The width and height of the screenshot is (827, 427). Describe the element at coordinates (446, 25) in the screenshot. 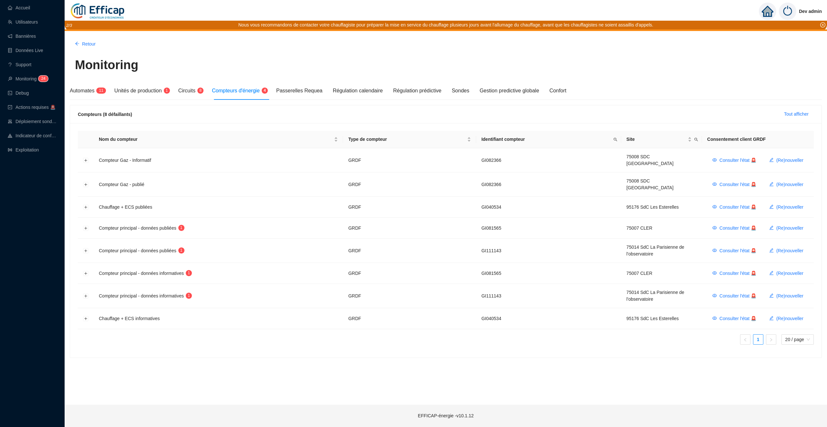

I see `div: Nous vous recommandons de contacter votre chauffagiste pour préparer la mise en service du chauff...` at that location.